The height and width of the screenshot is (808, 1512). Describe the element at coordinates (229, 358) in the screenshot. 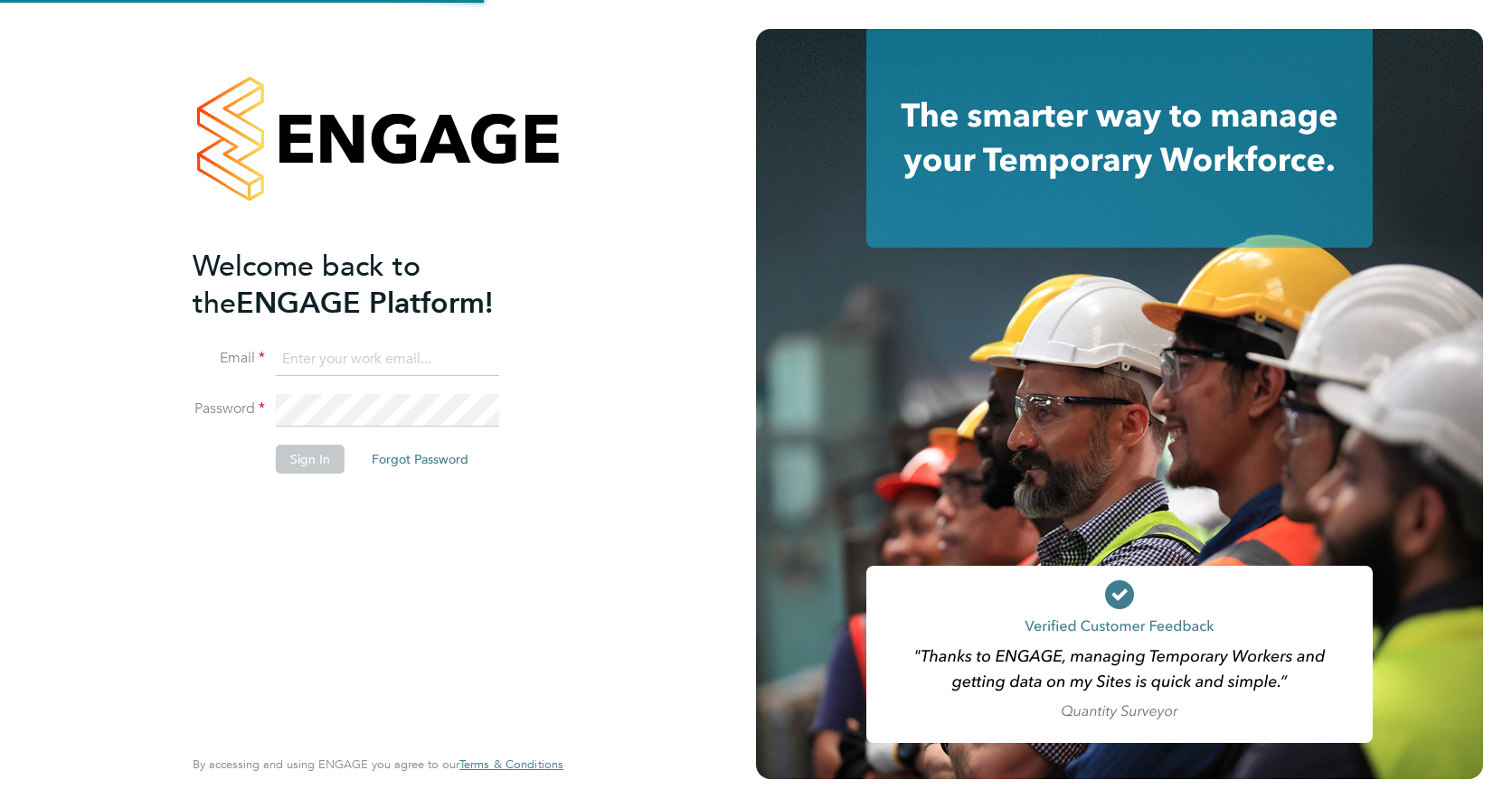

I see `label: Email` at that location.